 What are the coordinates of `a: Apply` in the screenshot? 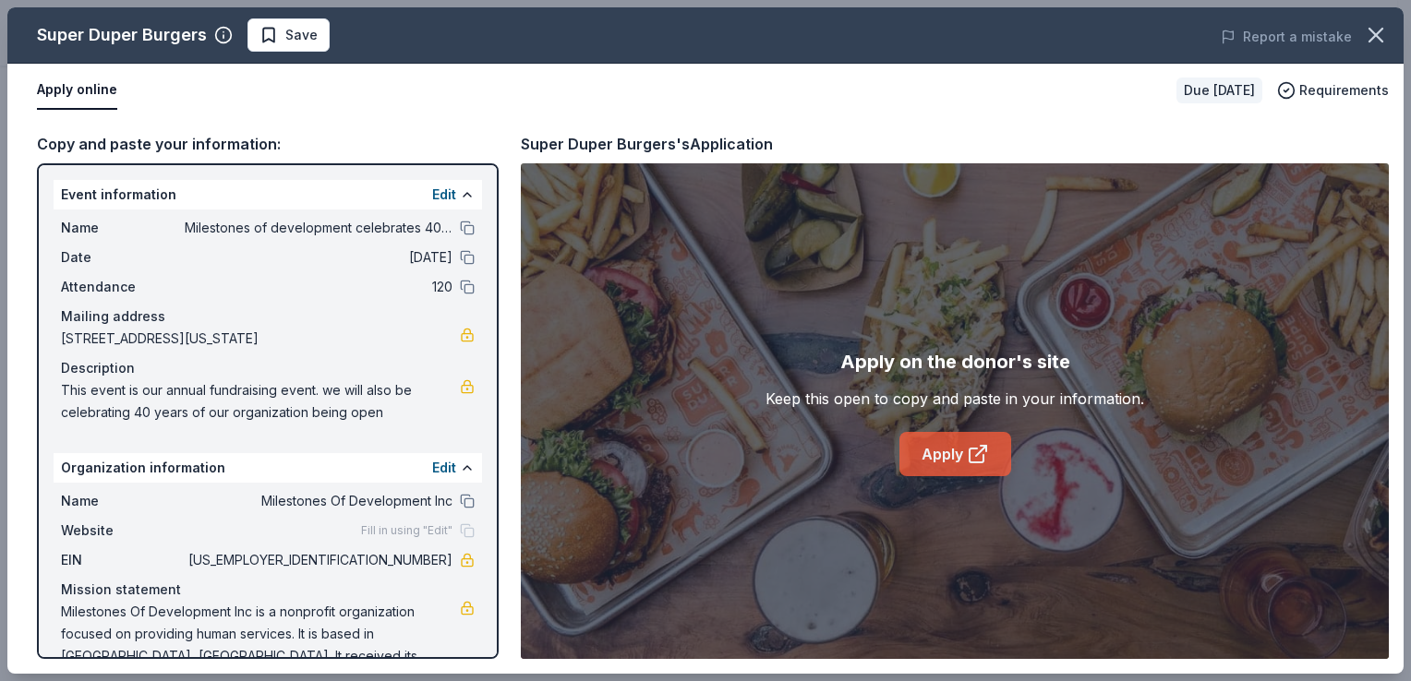 It's located at (955, 454).